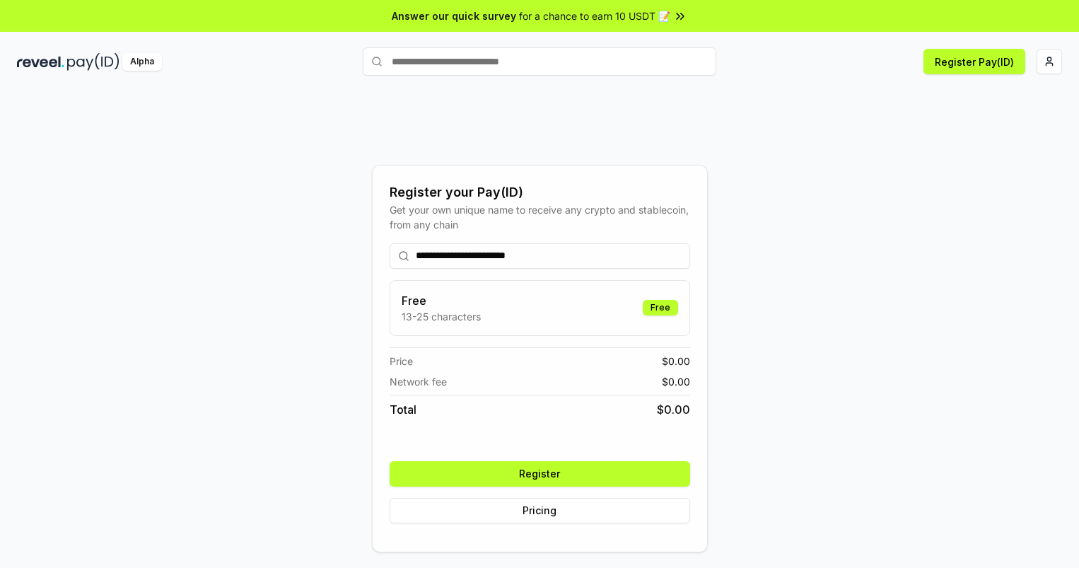 The image size is (1079, 568). I want to click on button: Register, so click(540, 474).